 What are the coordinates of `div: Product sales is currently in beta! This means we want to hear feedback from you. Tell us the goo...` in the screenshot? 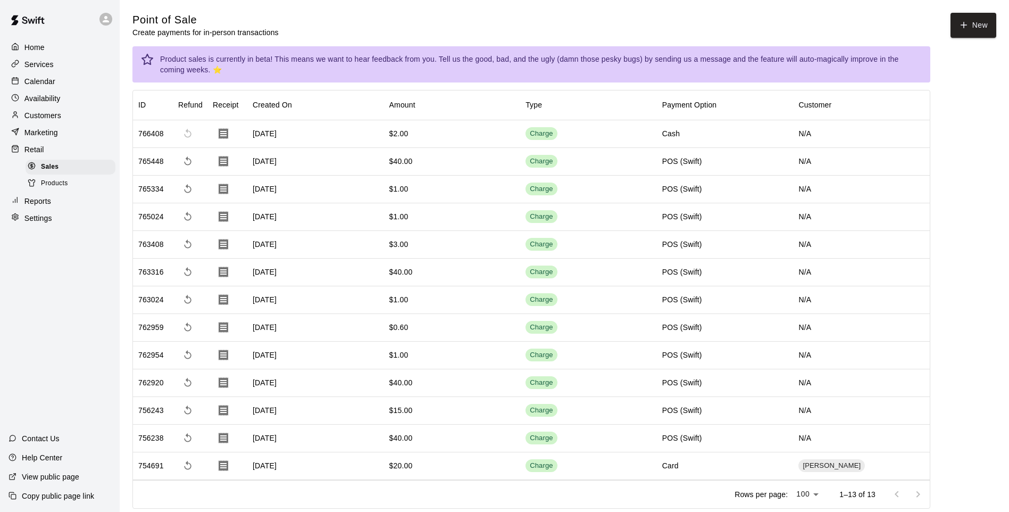 It's located at (541, 64).